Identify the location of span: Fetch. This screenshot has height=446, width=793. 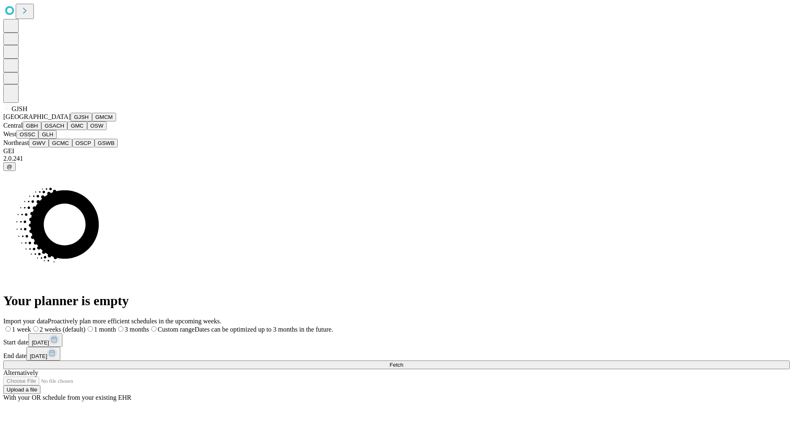
(396, 365).